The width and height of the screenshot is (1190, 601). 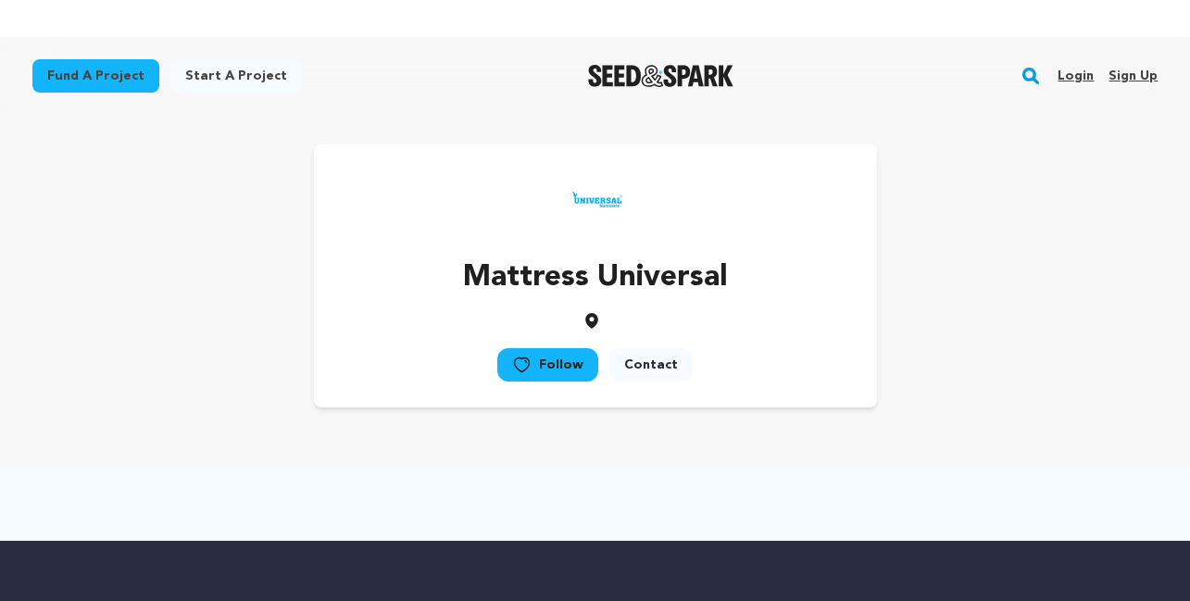 What do you see at coordinates (95, 76) in the screenshot?
I see `a: Fund a project` at bounding box center [95, 76].